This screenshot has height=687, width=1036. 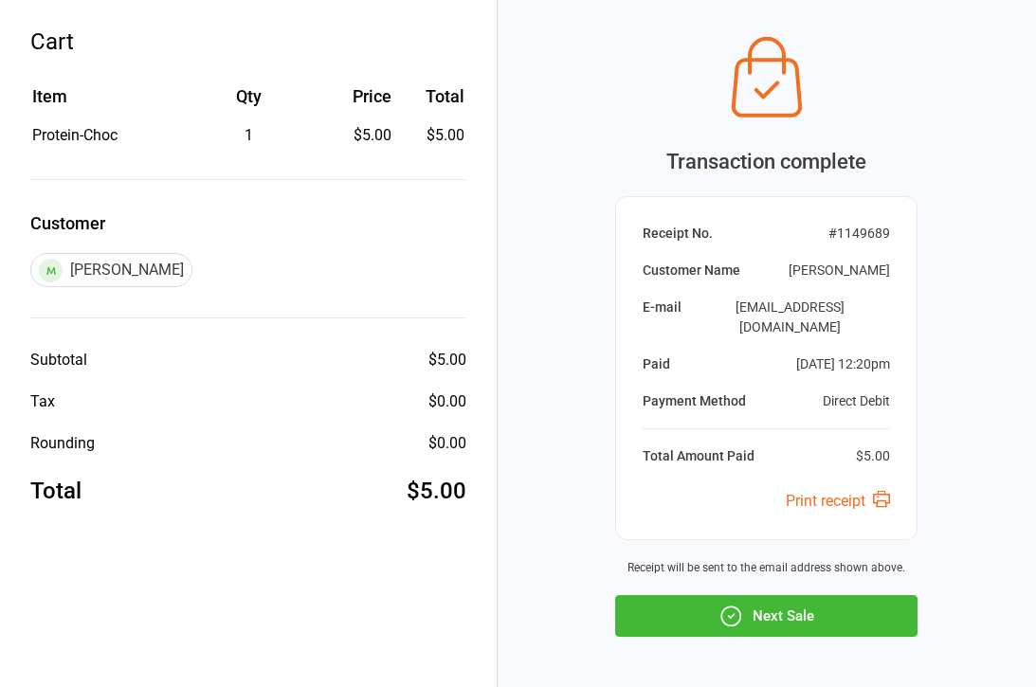 What do you see at coordinates (248, 136) in the screenshot?
I see `div: 1` at bounding box center [248, 136].